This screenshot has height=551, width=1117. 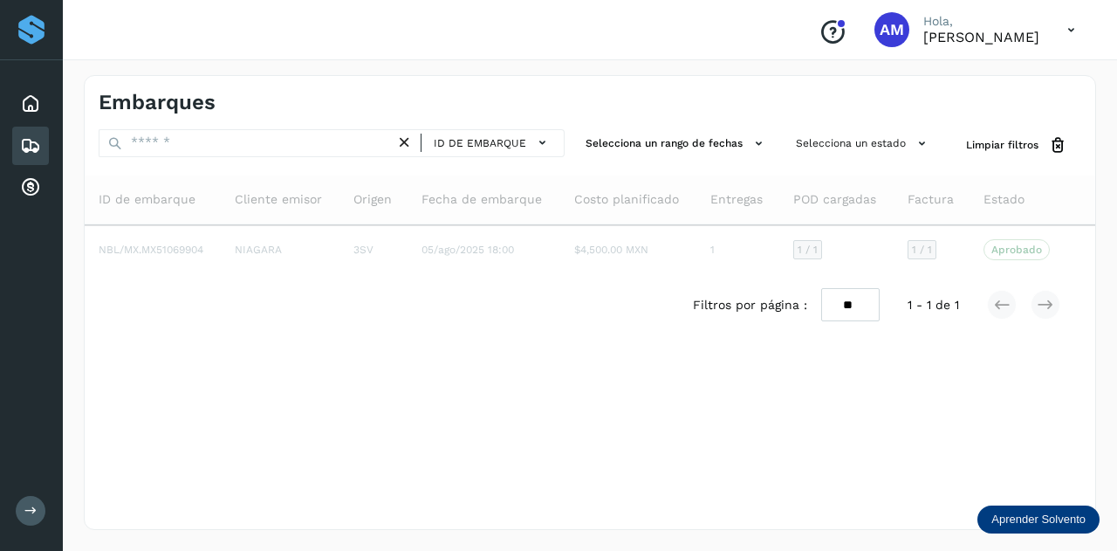 What do you see at coordinates (1004, 199) in the screenshot?
I see `span: Estado` at bounding box center [1004, 199].